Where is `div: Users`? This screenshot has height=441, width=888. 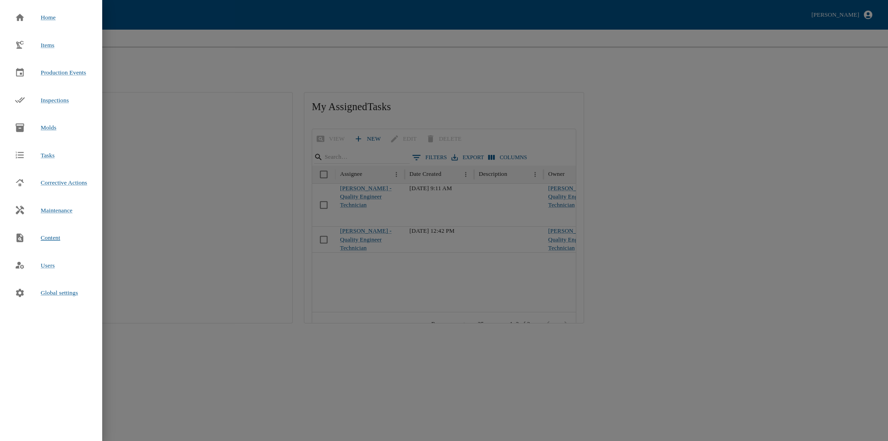
div: Users is located at coordinates (35, 266).